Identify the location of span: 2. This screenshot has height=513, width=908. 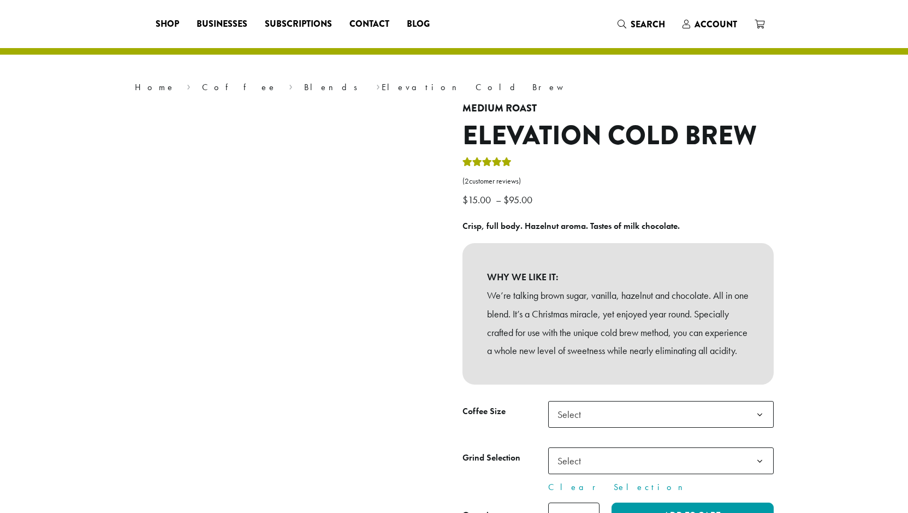
(467, 181).